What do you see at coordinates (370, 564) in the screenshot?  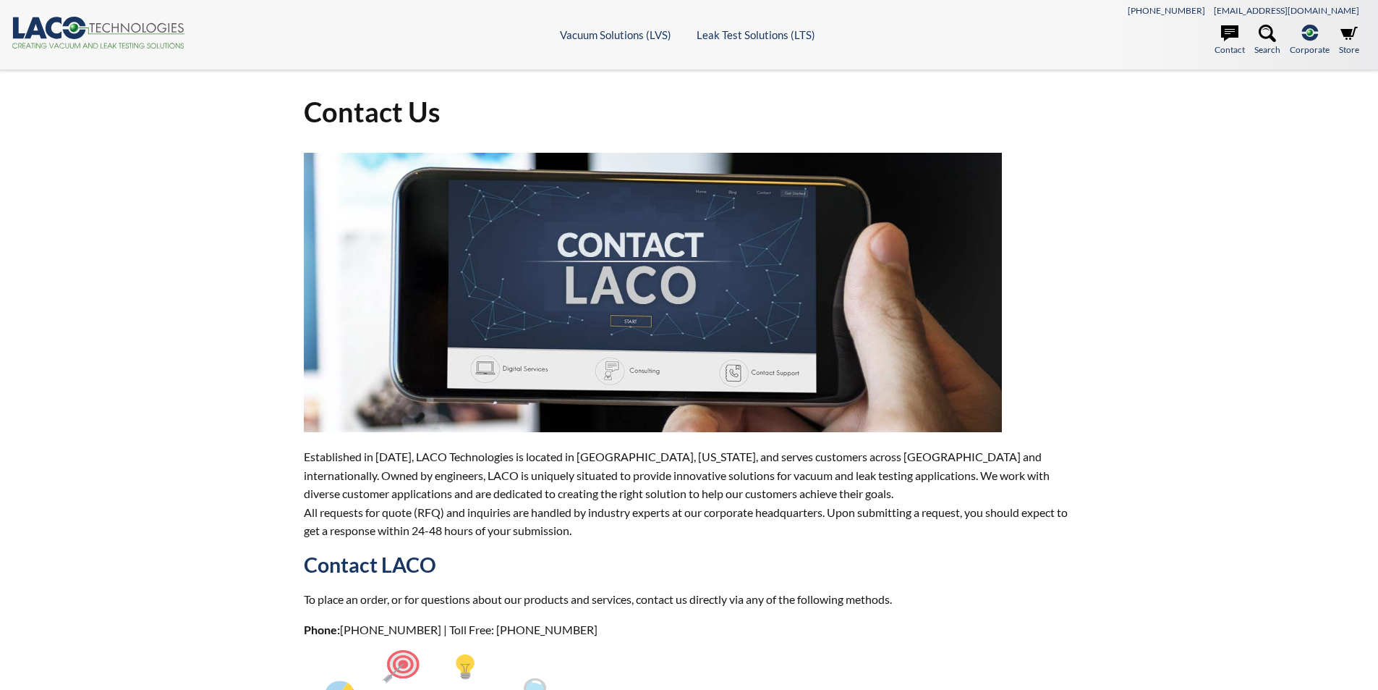 I see `strong: Contact LACO` at bounding box center [370, 564].